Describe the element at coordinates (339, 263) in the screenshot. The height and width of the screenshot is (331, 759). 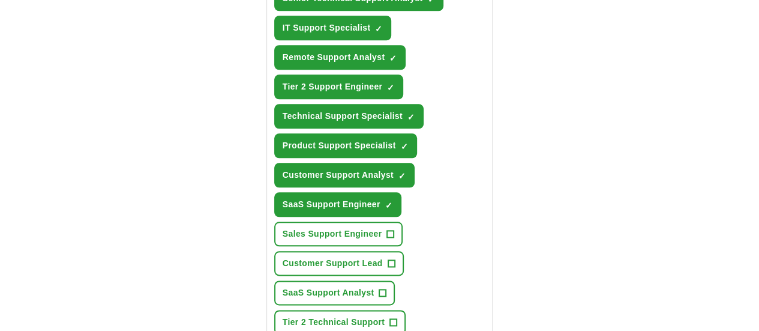
I see `button: Customer Support Lead` at that location.